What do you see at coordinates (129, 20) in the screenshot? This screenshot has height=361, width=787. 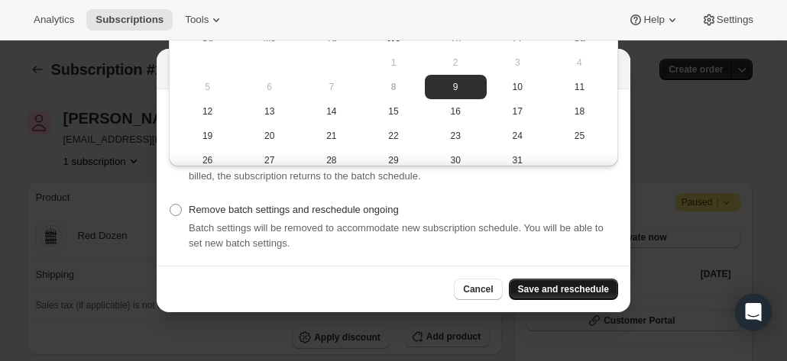 I see `span: Subscriptions` at bounding box center [129, 20].